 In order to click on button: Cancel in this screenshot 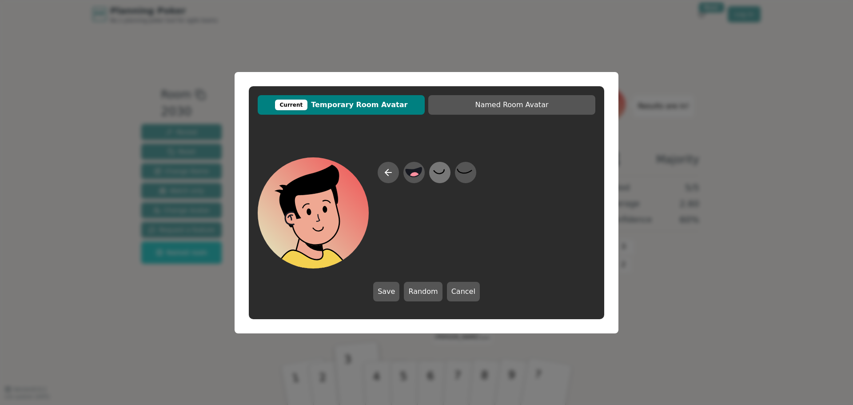, I will do `click(463, 291)`.